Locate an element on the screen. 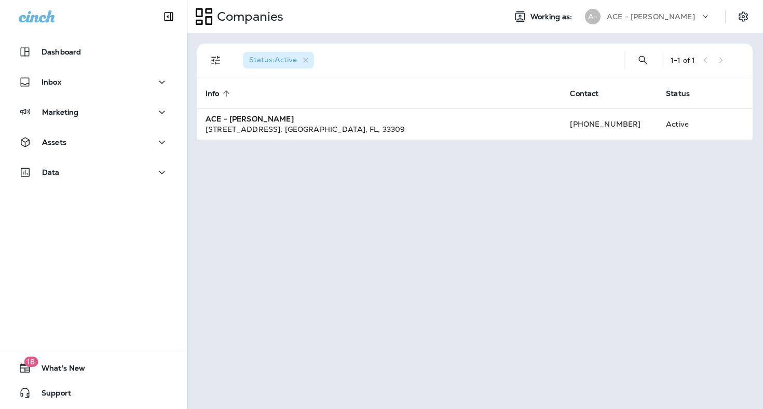  button: Assets is located at coordinates (93, 142).